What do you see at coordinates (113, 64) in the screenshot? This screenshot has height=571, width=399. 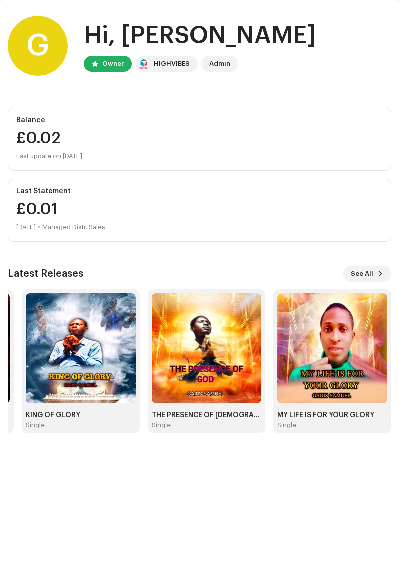 I see `div: Owner` at bounding box center [113, 64].